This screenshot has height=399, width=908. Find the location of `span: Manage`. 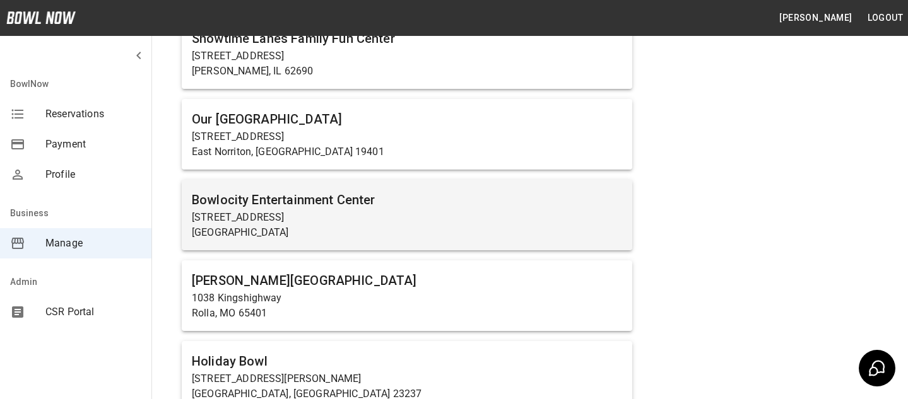

span: Manage is located at coordinates (93, 243).